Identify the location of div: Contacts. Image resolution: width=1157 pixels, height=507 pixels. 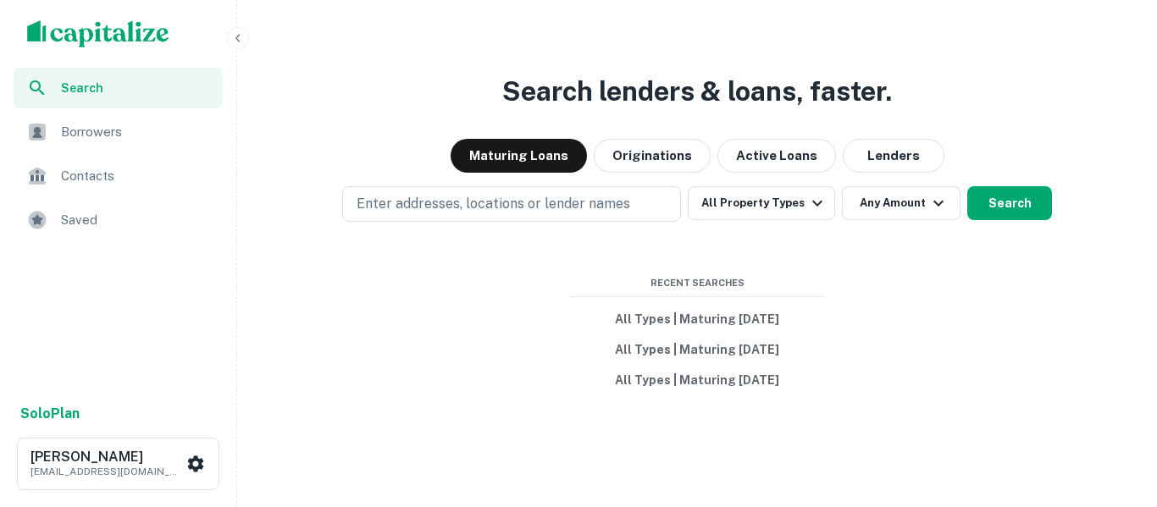
(118, 176).